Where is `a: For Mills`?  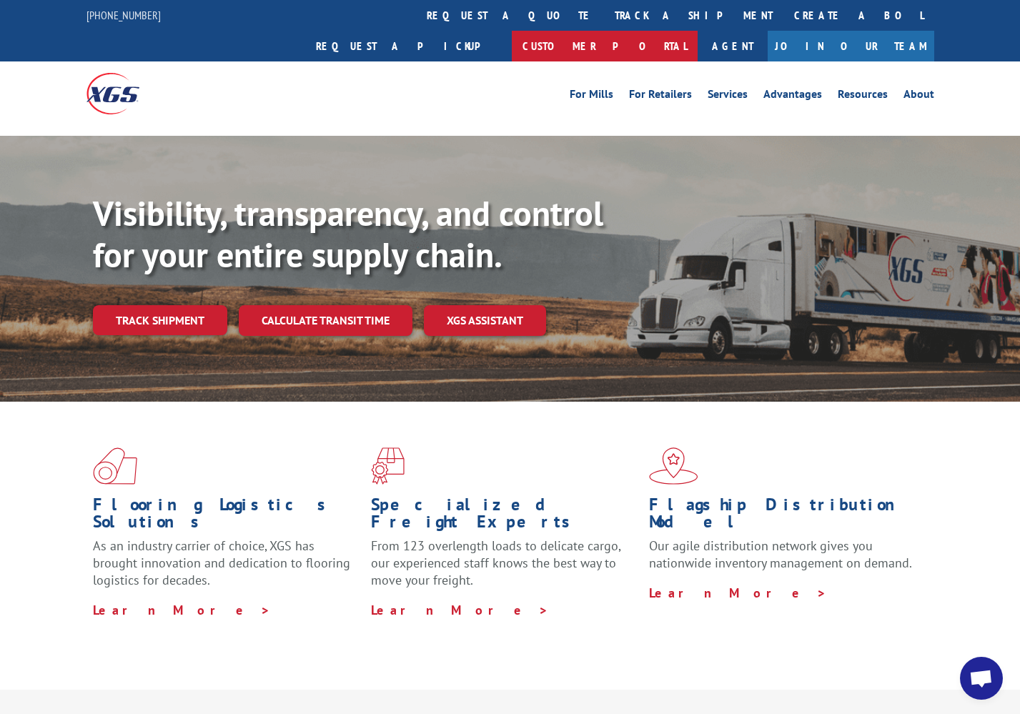 a: For Mills is located at coordinates (591, 97).